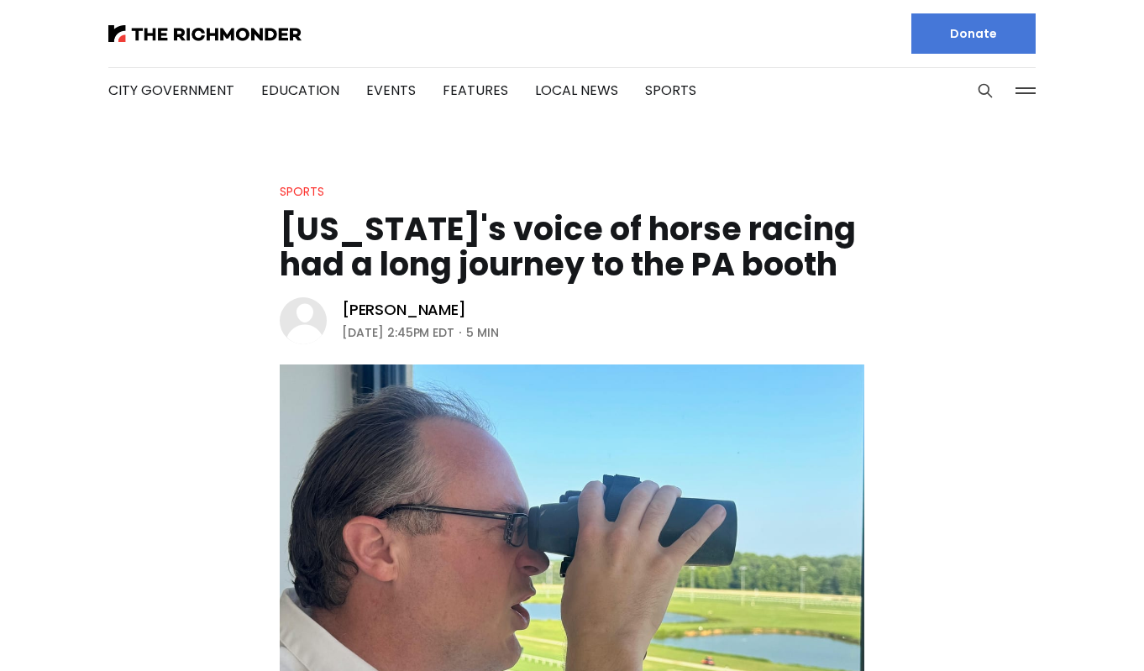 This screenshot has height=671, width=1144. What do you see at coordinates (391, 90) in the screenshot?
I see `a: Events` at bounding box center [391, 90].